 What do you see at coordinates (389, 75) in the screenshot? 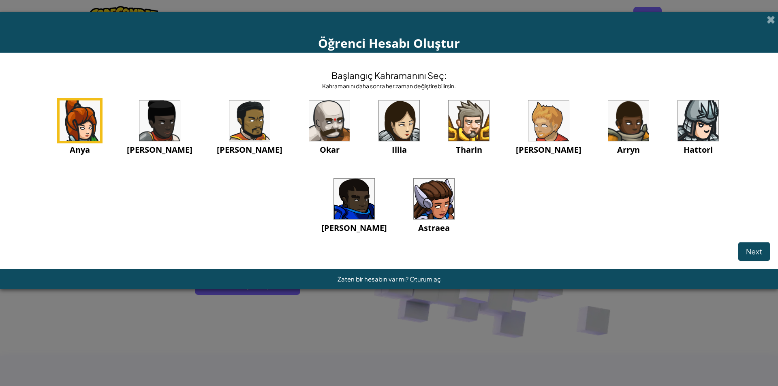
I see `h4: Başlangıç Kahramanını Seç:` at bounding box center [389, 75].